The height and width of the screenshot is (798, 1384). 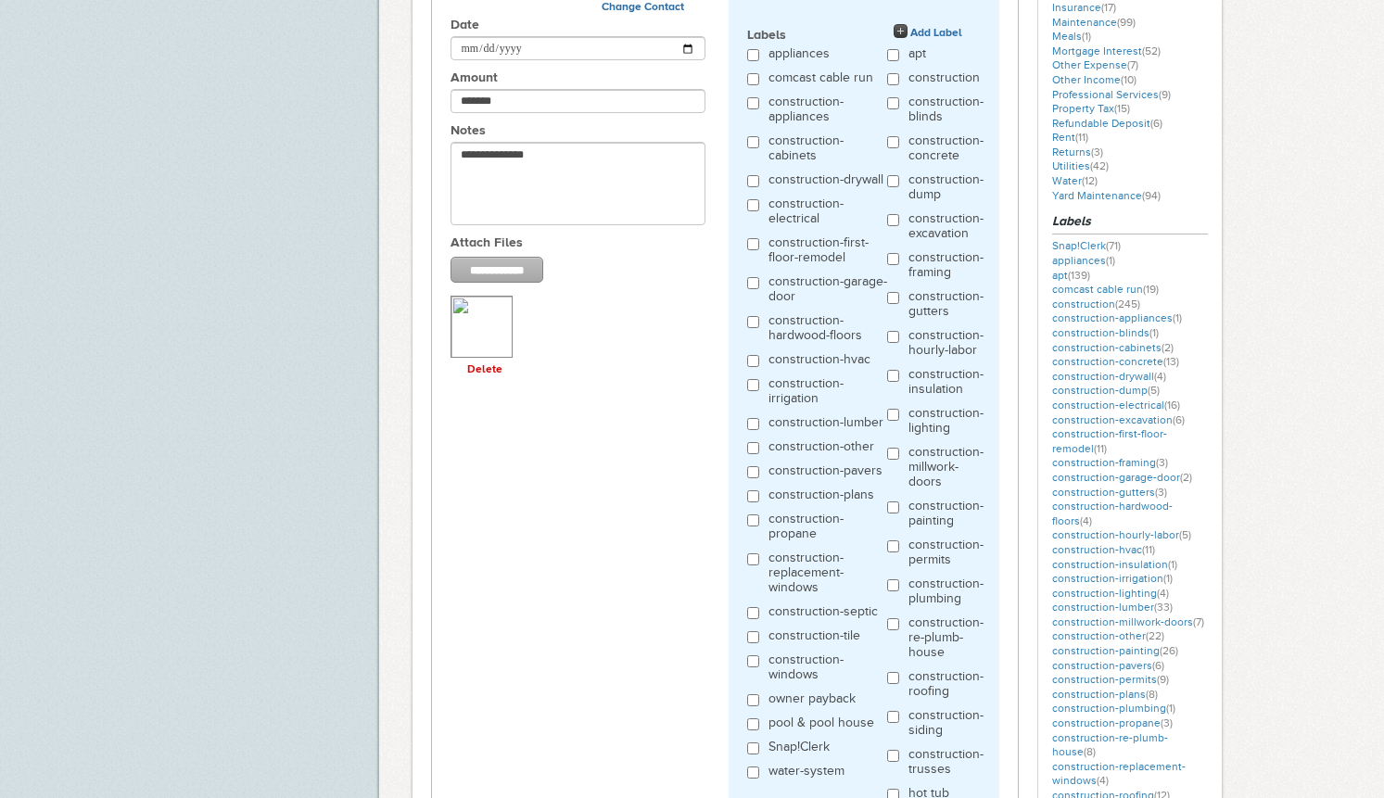 I want to click on span: (15), so click(x=1122, y=108).